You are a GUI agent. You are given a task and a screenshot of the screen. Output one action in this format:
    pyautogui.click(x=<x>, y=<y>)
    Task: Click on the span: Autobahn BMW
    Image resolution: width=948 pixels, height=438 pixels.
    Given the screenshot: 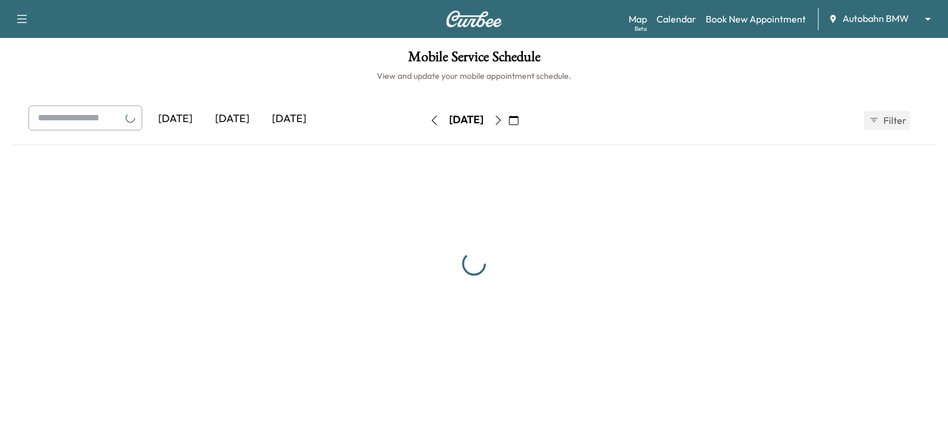 What is the action you would take?
    pyautogui.click(x=876, y=18)
    